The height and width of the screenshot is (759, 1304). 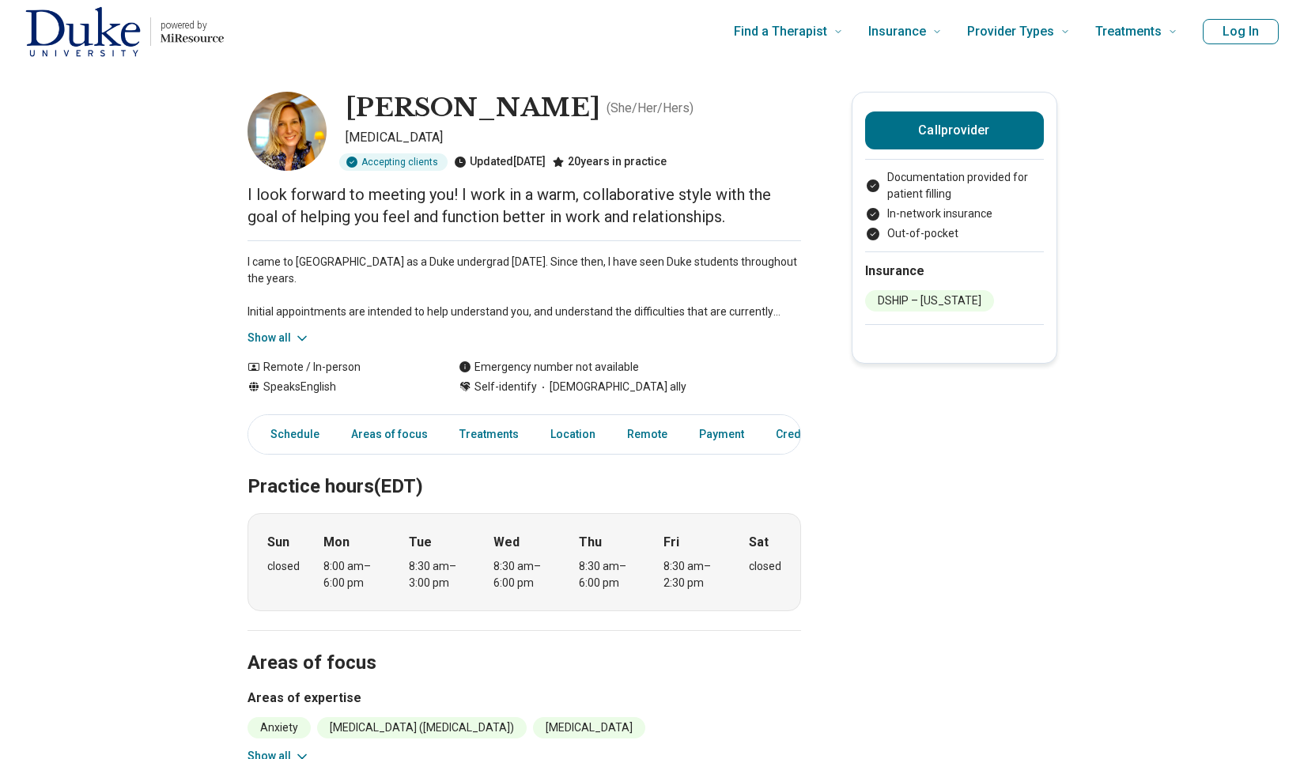 What do you see at coordinates (524, 698) in the screenshot?
I see `h3: Areas of expertise` at bounding box center [524, 698].